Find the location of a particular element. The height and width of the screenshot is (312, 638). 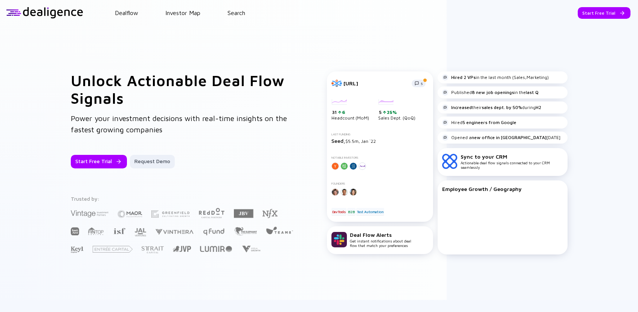

img: Greenfield Partners is located at coordinates (170, 214).